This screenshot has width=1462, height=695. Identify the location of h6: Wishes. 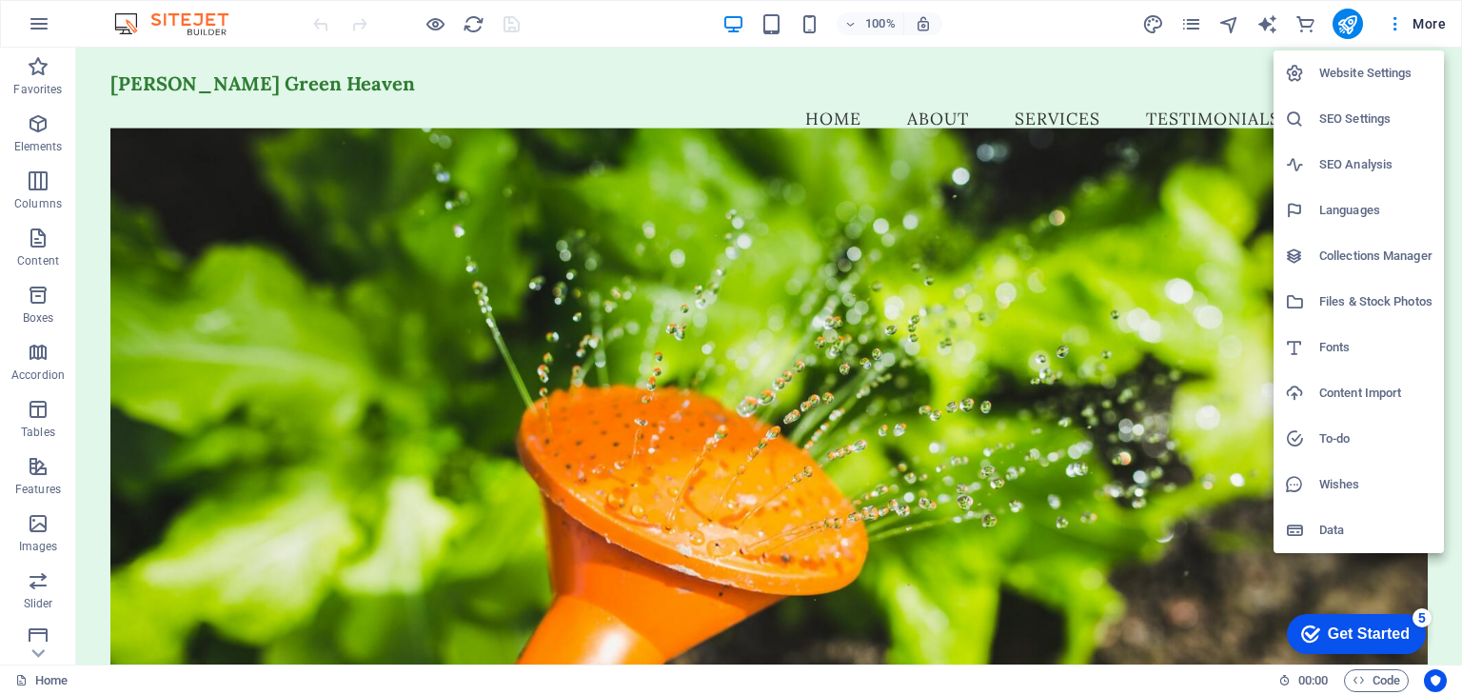
(1376, 485).